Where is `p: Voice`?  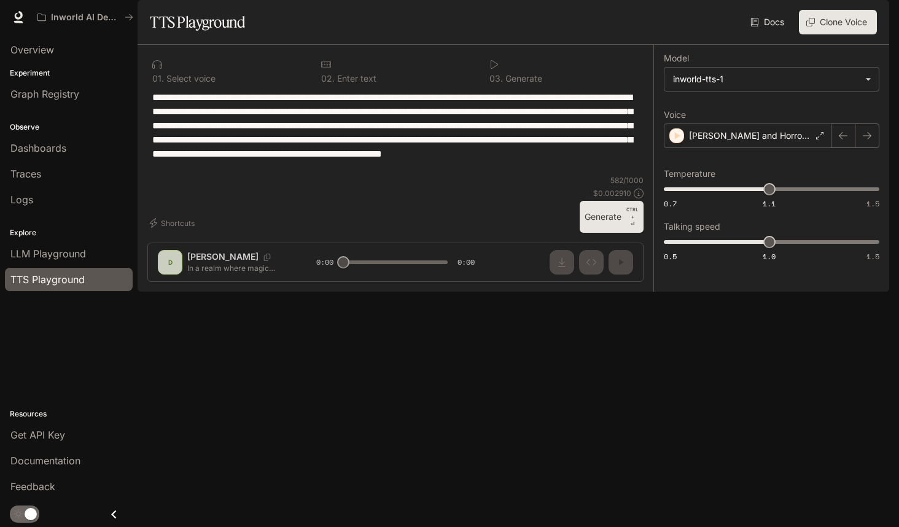 p: Voice is located at coordinates (675, 115).